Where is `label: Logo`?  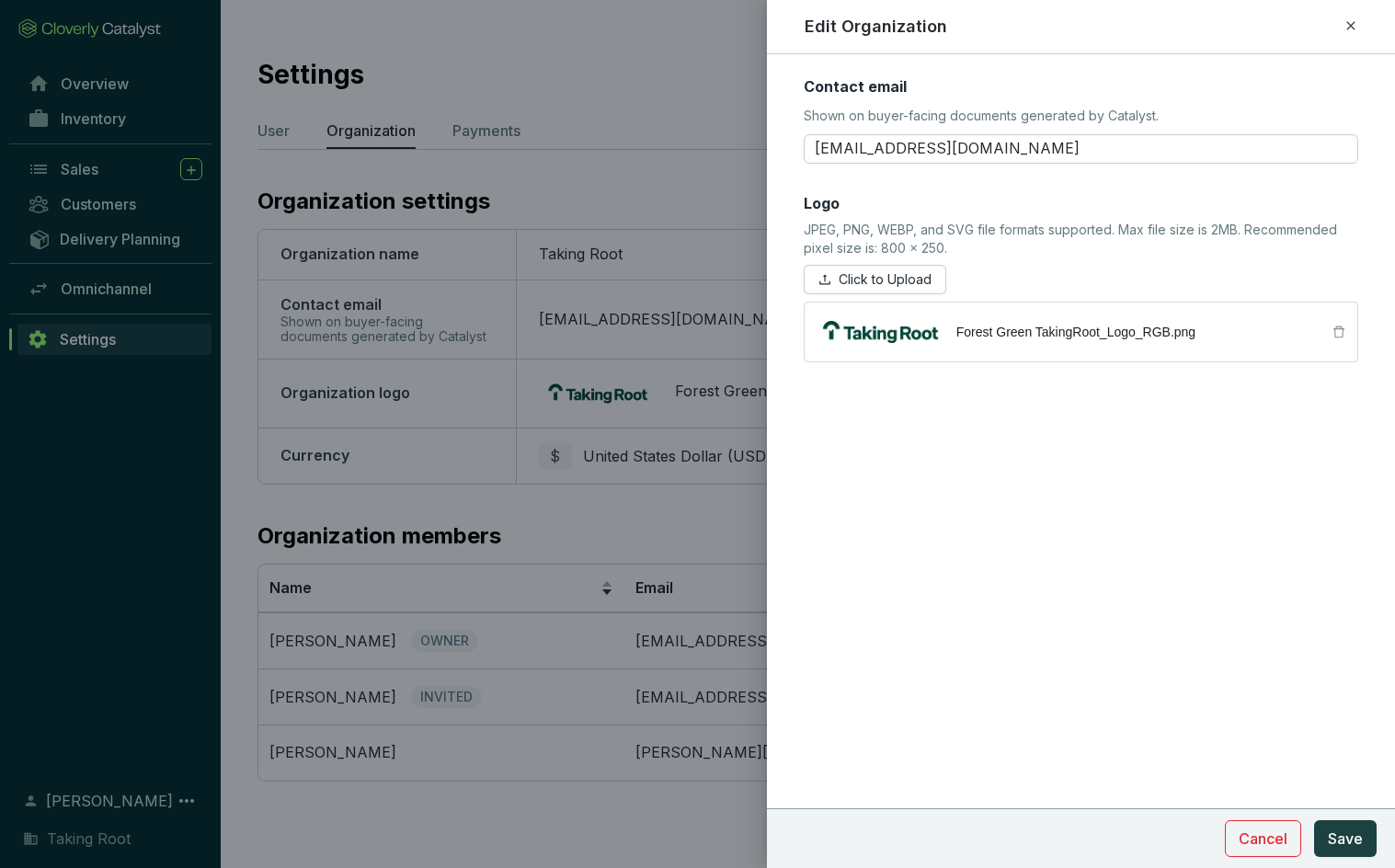 label: Logo is located at coordinates (821, 203).